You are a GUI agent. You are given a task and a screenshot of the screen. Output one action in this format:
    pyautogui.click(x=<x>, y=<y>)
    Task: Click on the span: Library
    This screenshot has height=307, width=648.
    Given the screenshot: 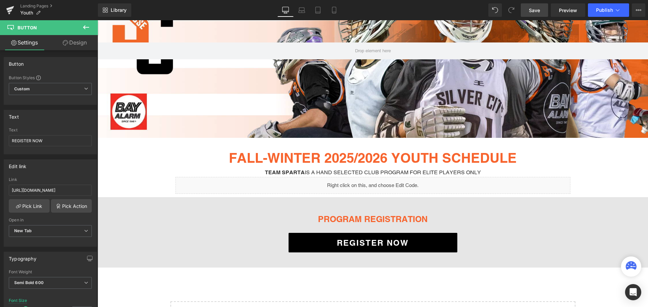 What is the action you would take?
    pyautogui.click(x=118, y=10)
    